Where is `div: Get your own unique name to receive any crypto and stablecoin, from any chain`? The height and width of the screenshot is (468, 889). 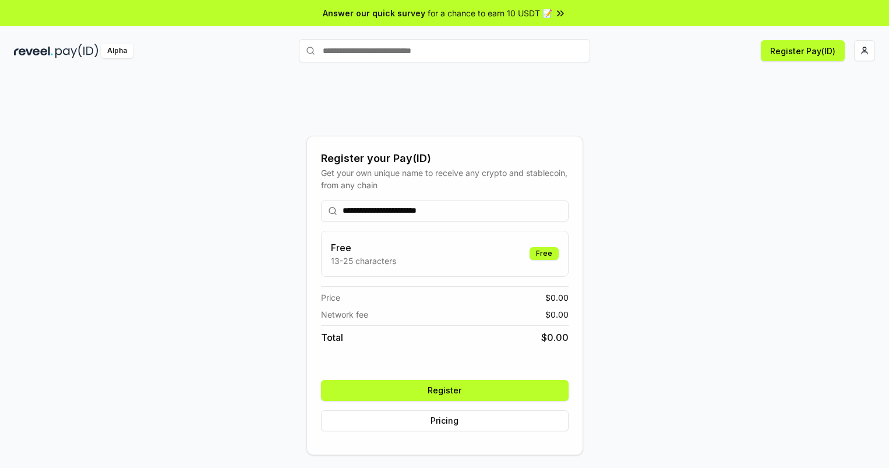 div: Get your own unique name to receive any crypto and stablecoin, from any chain is located at coordinates (445, 179).